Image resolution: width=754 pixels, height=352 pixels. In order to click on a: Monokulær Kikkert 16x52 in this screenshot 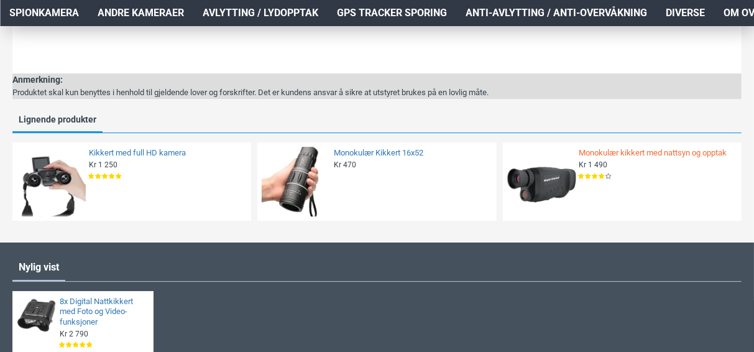, I will do `click(411, 153)`.